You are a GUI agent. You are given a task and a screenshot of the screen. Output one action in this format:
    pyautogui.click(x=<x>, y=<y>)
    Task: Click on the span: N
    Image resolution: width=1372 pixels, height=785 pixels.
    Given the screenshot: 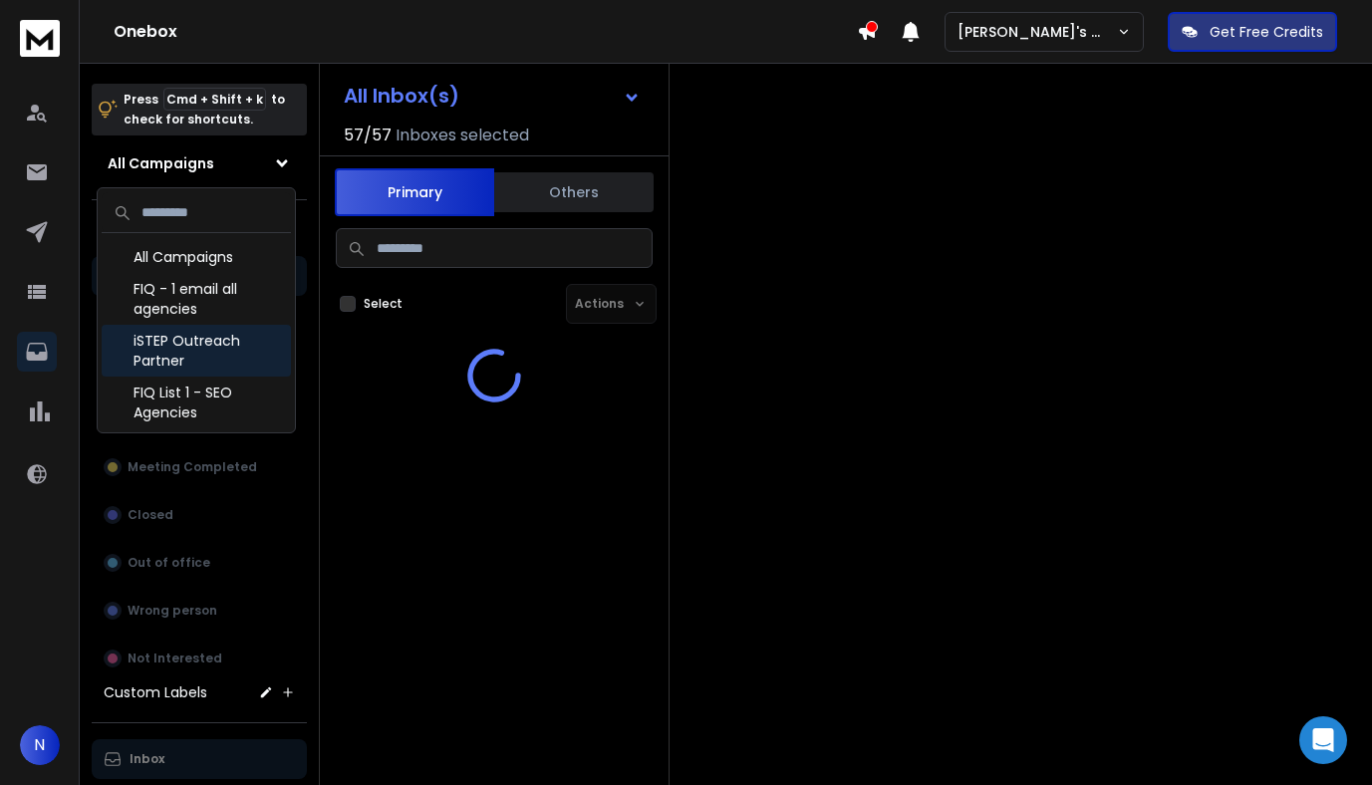 What is the action you would take?
    pyautogui.click(x=40, y=745)
    